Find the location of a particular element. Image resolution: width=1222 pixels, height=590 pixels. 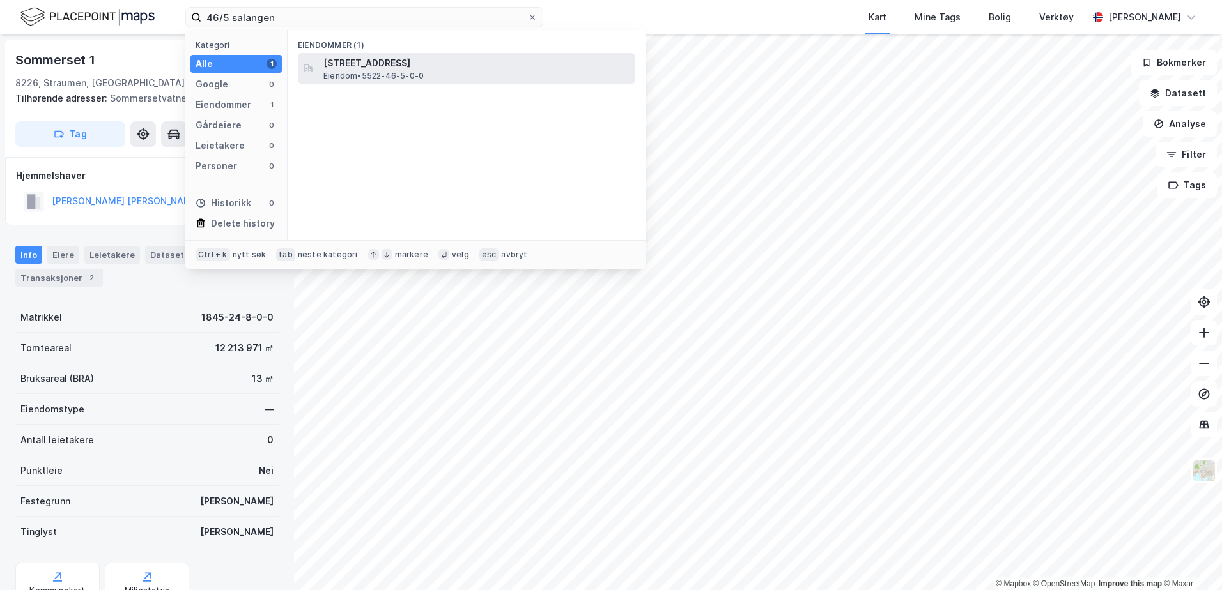

div: 12 213 971 ㎡ is located at coordinates (244, 348).